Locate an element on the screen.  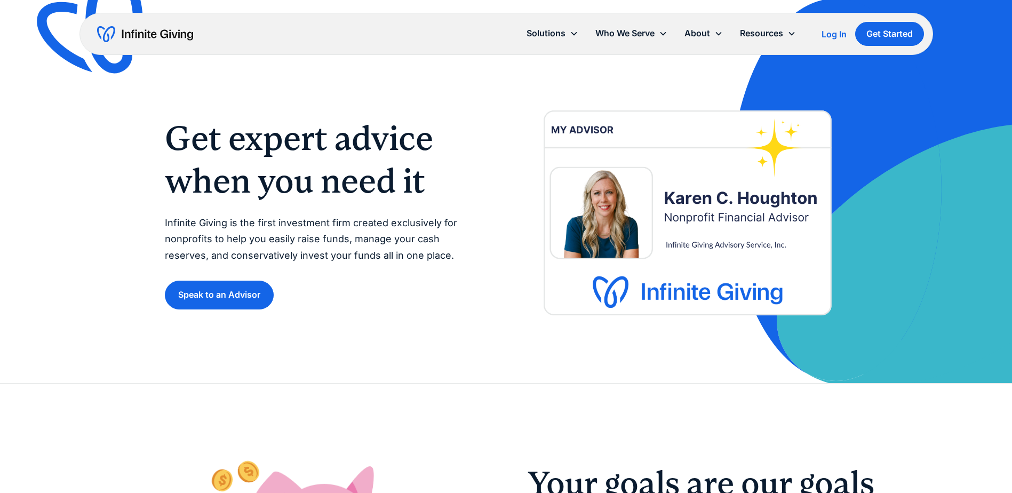
a: Speak to an Advisor is located at coordinates (219, 294).